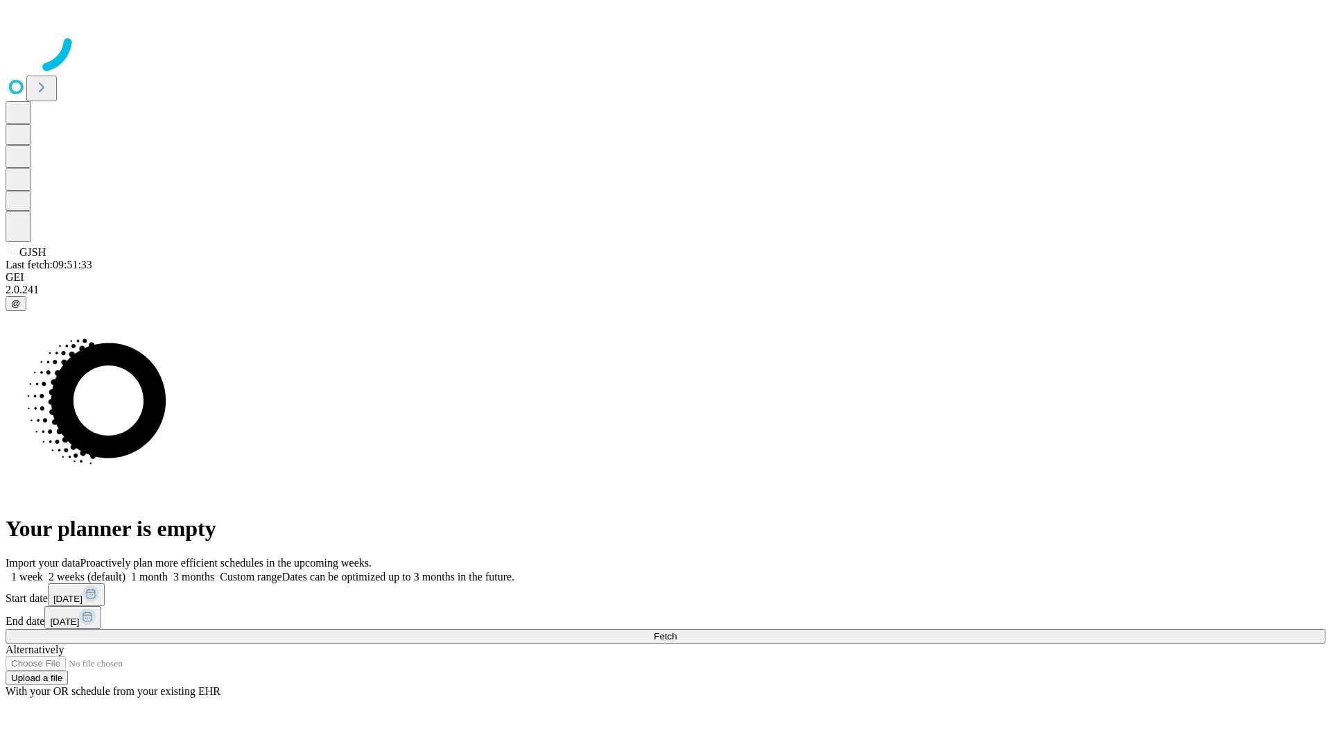  I want to click on span: 2 weeks (default), so click(87, 576).